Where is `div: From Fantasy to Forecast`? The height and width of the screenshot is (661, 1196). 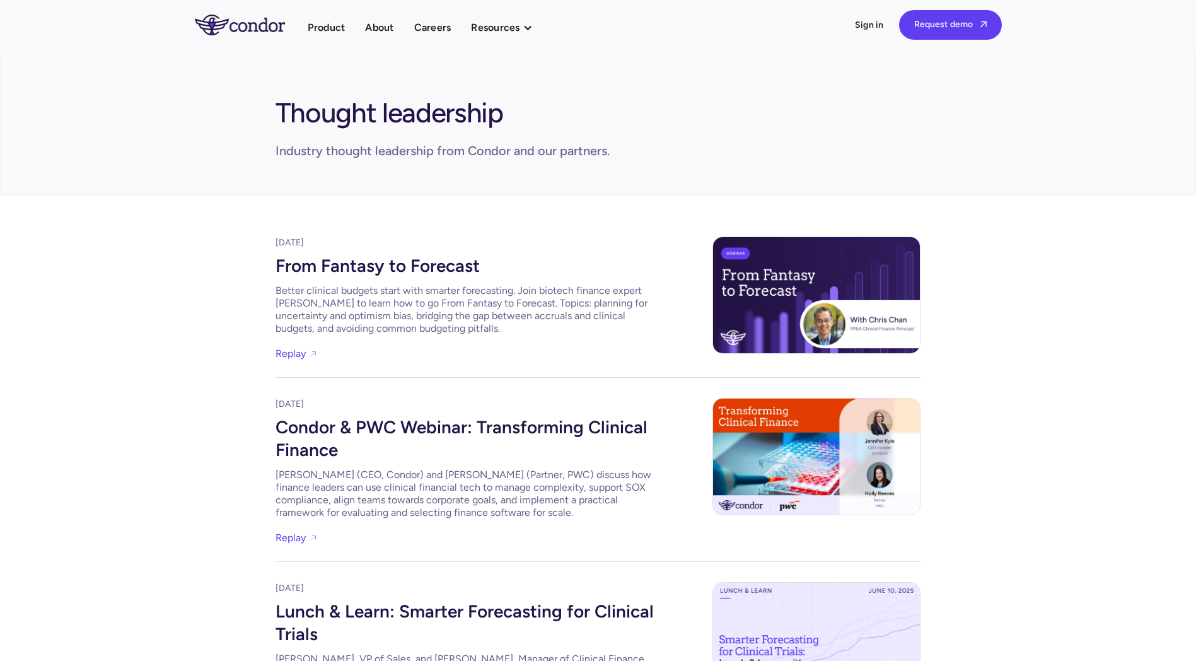 div: From Fantasy to Forecast is located at coordinates (465, 264).